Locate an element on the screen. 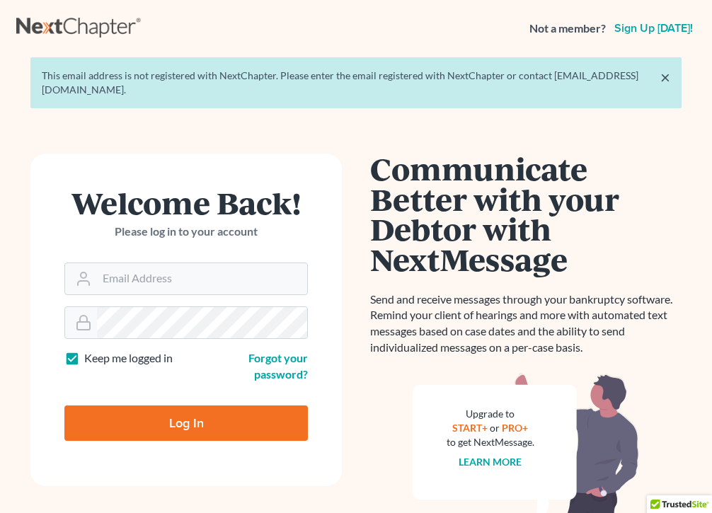  input: Log In is located at coordinates (186, 423).